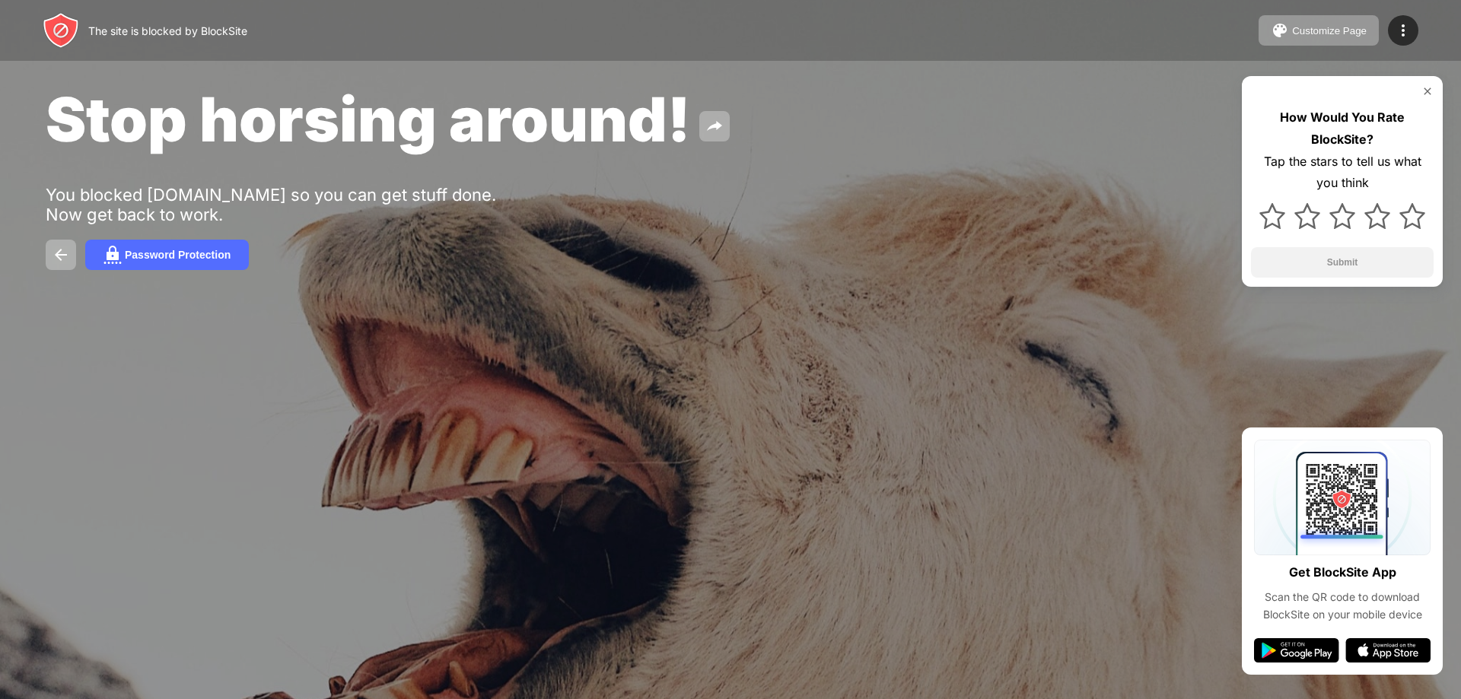 Image resolution: width=1461 pixels, height=699 pixels. Describe the element at coordinates (1342, 572) in the screenshot. I see `div: Get BlockSite App` at that location.